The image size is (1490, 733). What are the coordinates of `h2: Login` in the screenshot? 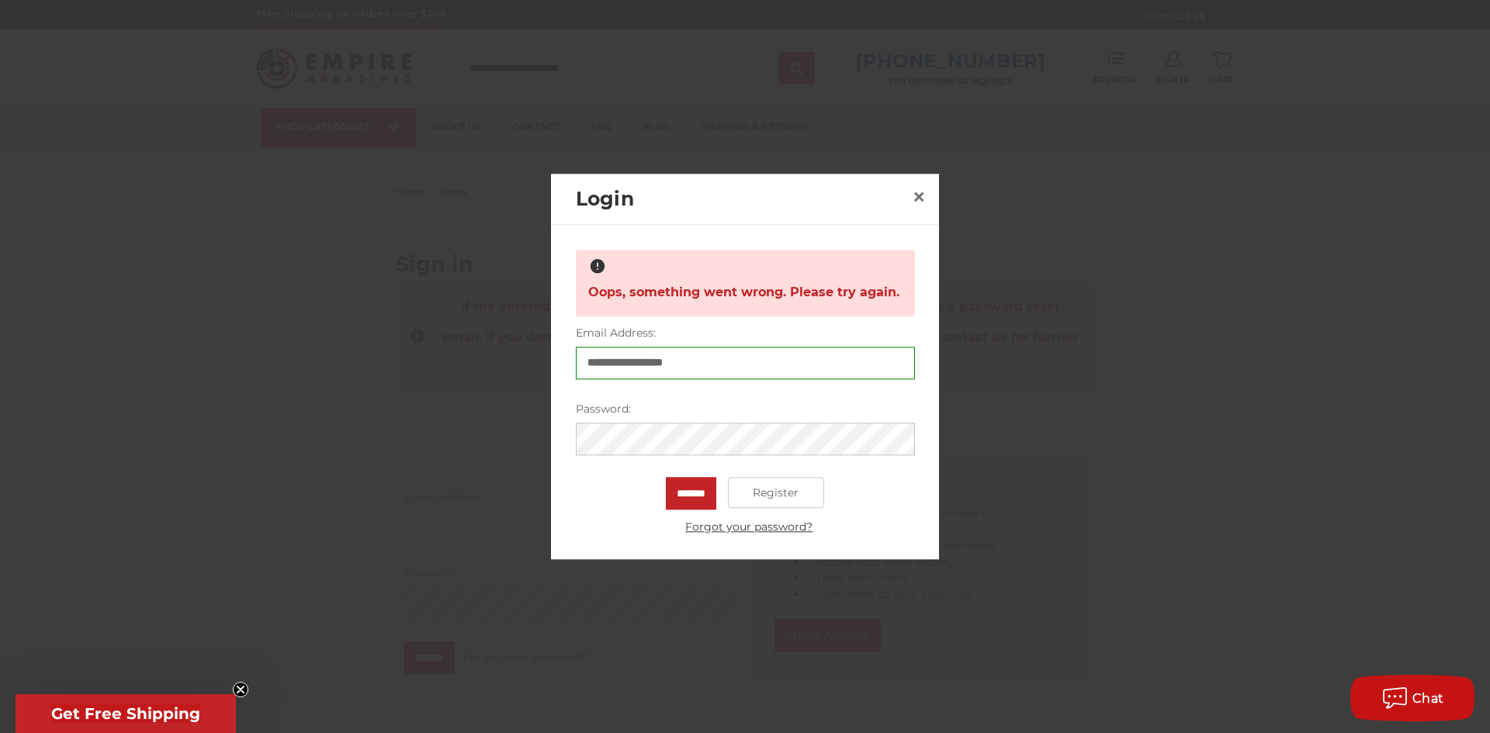 It's located at (741, 199).